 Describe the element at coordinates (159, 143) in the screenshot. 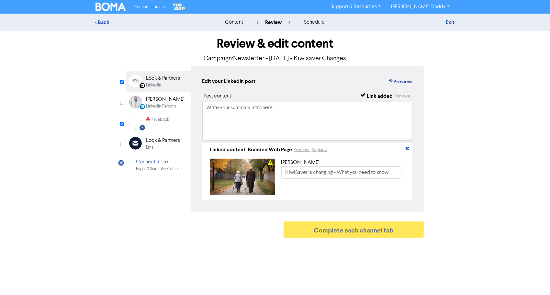

I see `div: Lock & PartnersEmail` at that location.